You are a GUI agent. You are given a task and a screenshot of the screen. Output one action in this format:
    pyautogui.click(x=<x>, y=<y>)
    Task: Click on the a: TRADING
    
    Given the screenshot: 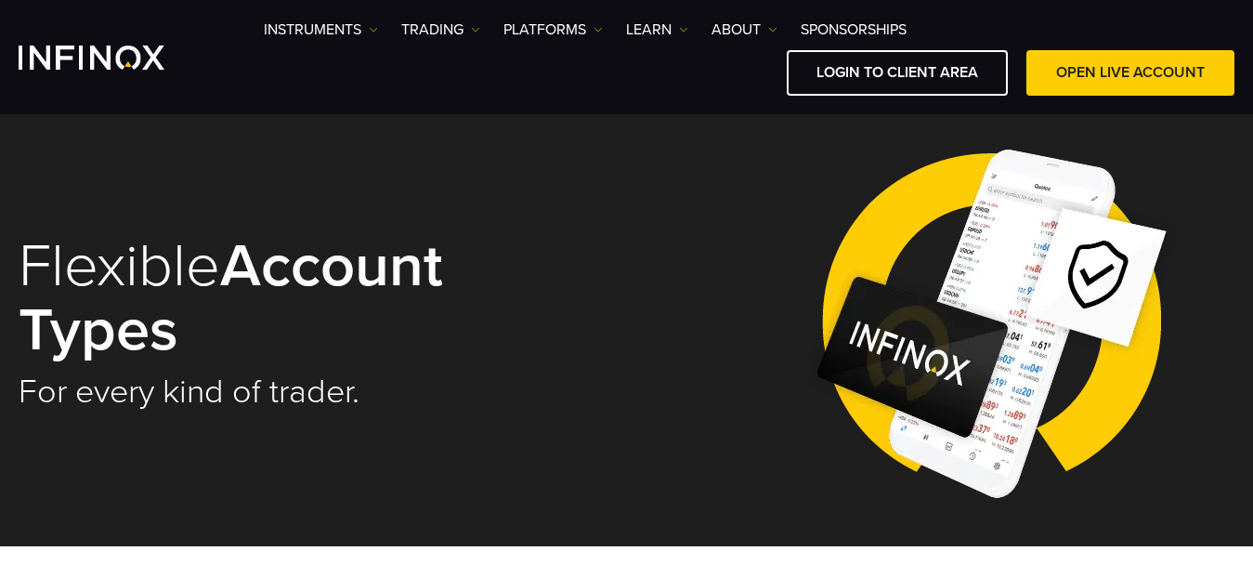 What is the action you would take?
    pyautogui.click(x=440, y=30)
    